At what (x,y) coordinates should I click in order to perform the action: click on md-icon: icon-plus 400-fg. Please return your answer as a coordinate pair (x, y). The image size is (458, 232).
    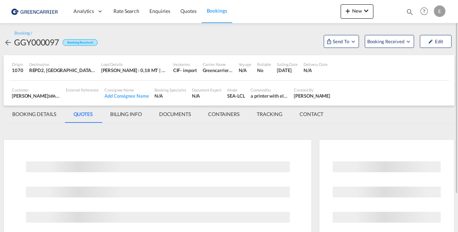
    Looking at the image, I should click on (348, 11).